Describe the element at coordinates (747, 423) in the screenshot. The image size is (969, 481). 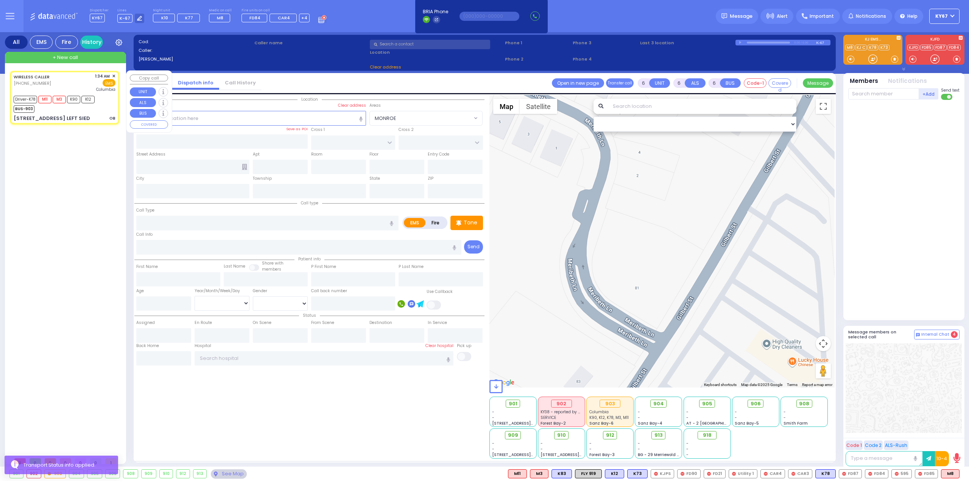
I see `span: Sanz Bay-5` at that location.